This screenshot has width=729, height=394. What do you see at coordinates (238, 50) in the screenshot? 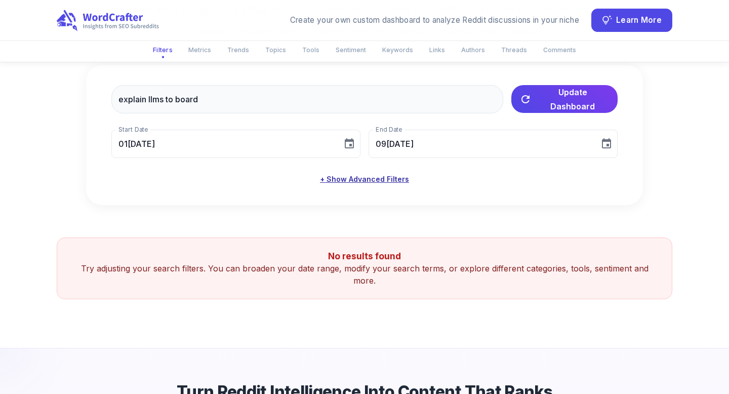
I see `button: Trends` at bounding box center [238, 50].